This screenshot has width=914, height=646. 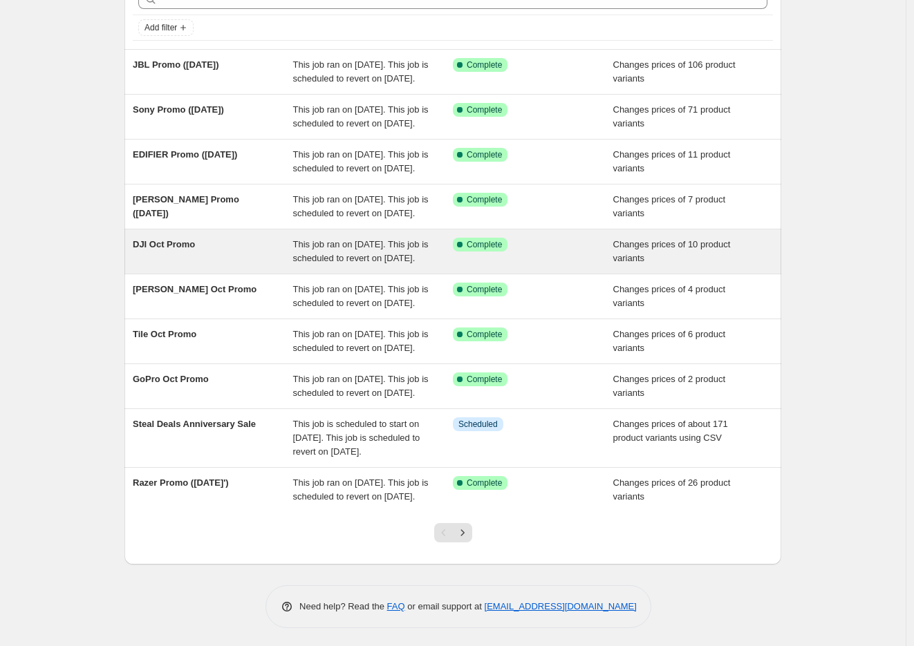 What do you see at coordinates (672, 116) in the screenshot?
I see `span: Changes prices of 71 product variants` at bounding box center [672, 116].